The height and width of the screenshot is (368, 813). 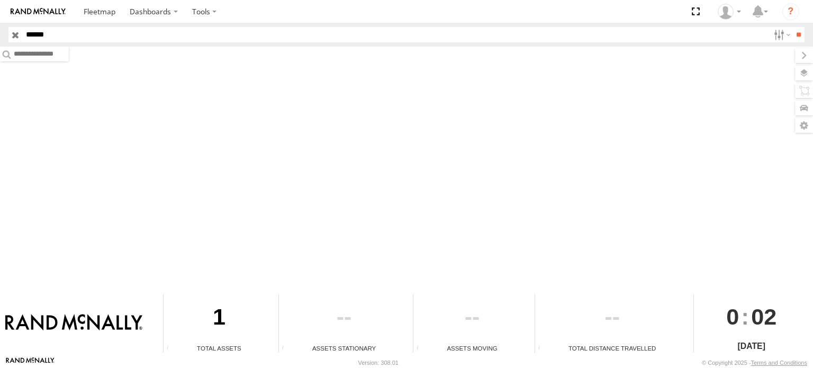 I want to click on a: Visit our Website, so click(x=30, y=363).